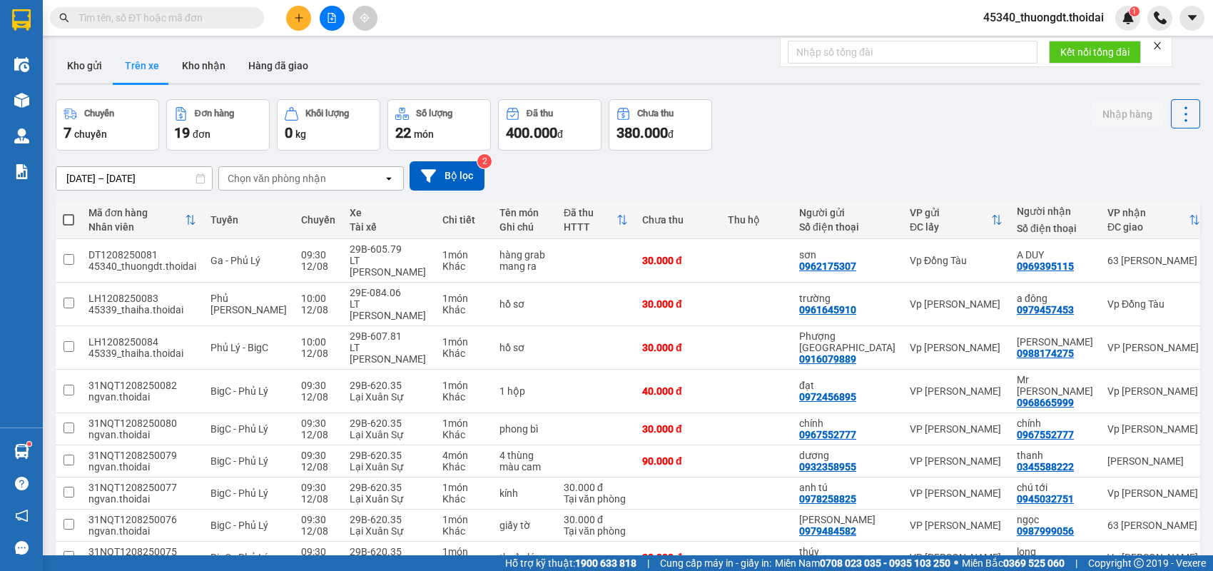  I want to click on div: 29B-607.81, so click(389, 336).